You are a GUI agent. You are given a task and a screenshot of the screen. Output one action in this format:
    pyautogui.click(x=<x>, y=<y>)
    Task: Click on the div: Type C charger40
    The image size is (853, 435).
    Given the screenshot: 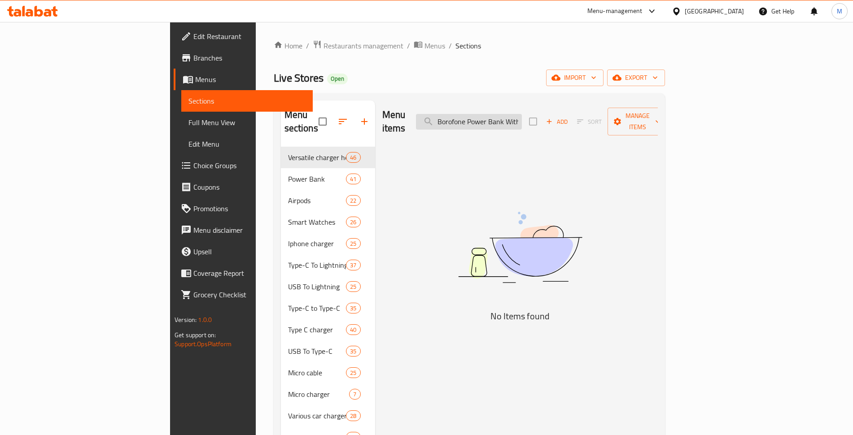 What is the action you would take?
    pyautogui.click(x=328, y=330)
    